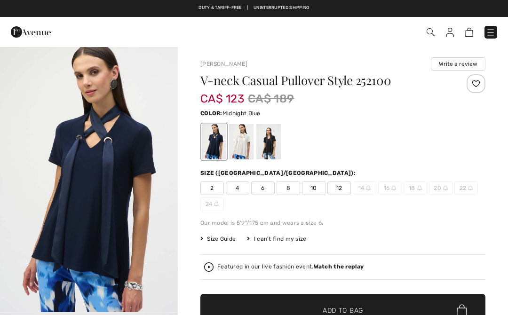  What do you see at coordinates (277, 239) in the screenshot?
I see `div: I can't find my size` at bounding box center [277, 239].